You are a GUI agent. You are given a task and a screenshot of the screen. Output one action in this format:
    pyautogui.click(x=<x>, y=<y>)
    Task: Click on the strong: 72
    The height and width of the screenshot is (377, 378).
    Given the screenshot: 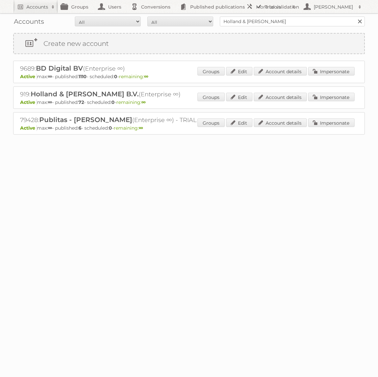 What is the action you would take?
    pyautogui.click(x=81, y=102)
    